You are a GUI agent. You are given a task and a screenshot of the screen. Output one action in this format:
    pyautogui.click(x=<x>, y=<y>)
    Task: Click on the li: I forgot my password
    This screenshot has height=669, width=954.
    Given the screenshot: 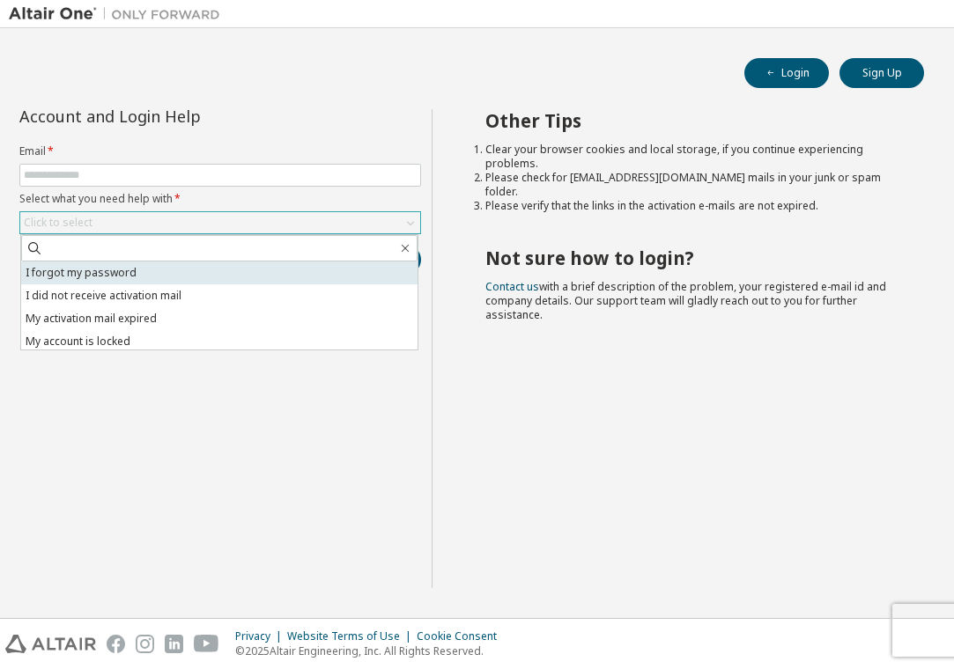 What is the action you would take?
    pyautogui.click(x=219, y=273)
    